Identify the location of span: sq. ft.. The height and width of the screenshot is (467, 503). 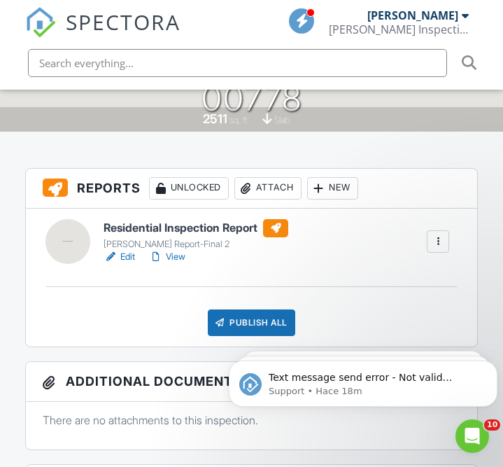
(239, 120).